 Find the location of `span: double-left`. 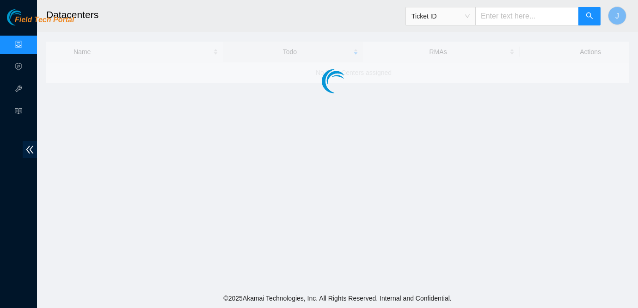

span: double-left is located at coordinates (30, 149).